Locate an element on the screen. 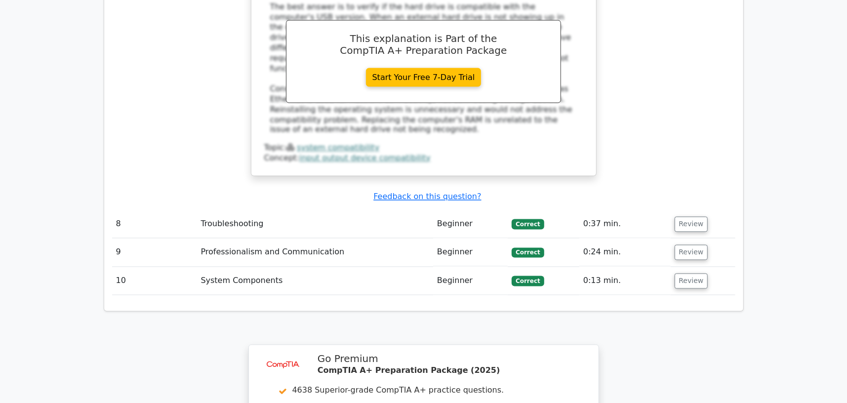 The height and width of the screenshot is (403, 847). a: system compatibility is located at coordinates (338, 148).